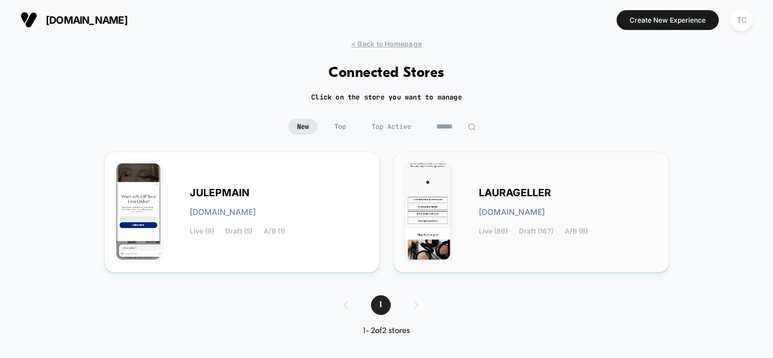 This screenshot has height=358, width=773. Describe the element at coordinates (576, 231) in the screenshot. I see `span: A/B (8)` at that location.